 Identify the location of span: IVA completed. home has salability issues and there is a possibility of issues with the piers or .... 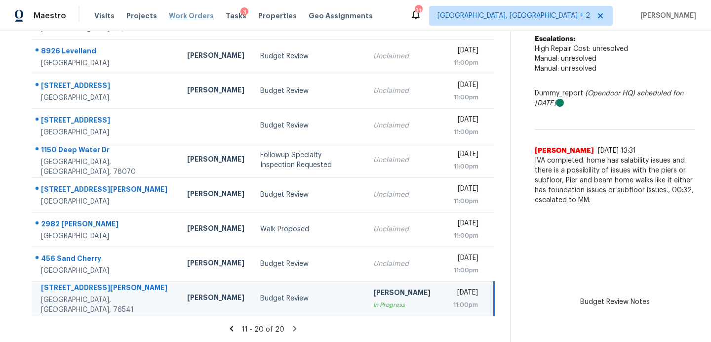
(615, 180).